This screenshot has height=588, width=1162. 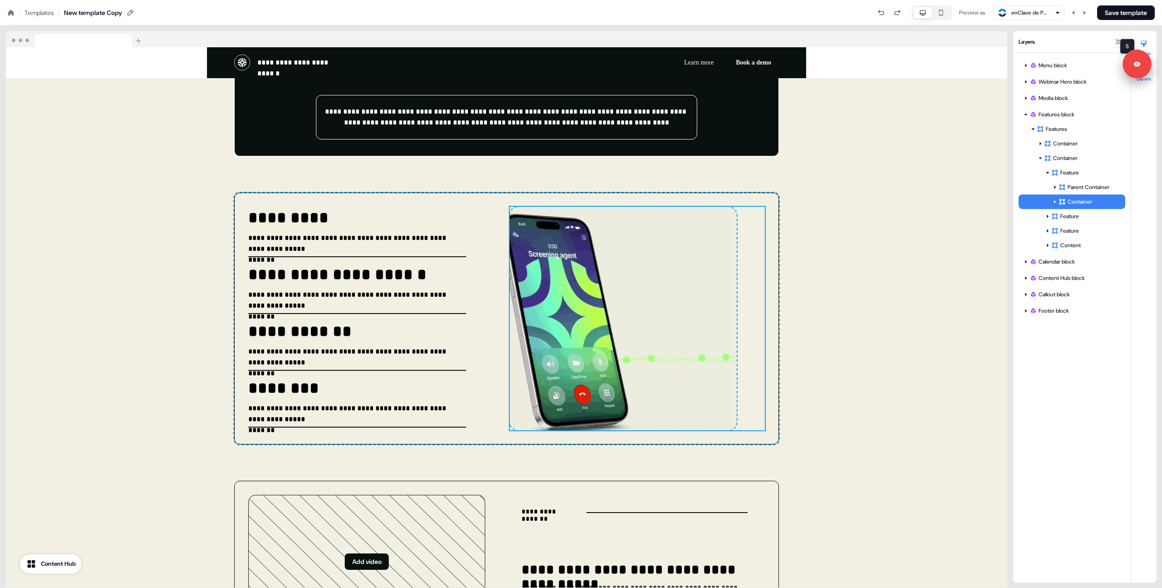 I want to click on div: ContainerFeatureParent ContainerContainerFeatureFeatureContent, so click(x=1072, y=202).